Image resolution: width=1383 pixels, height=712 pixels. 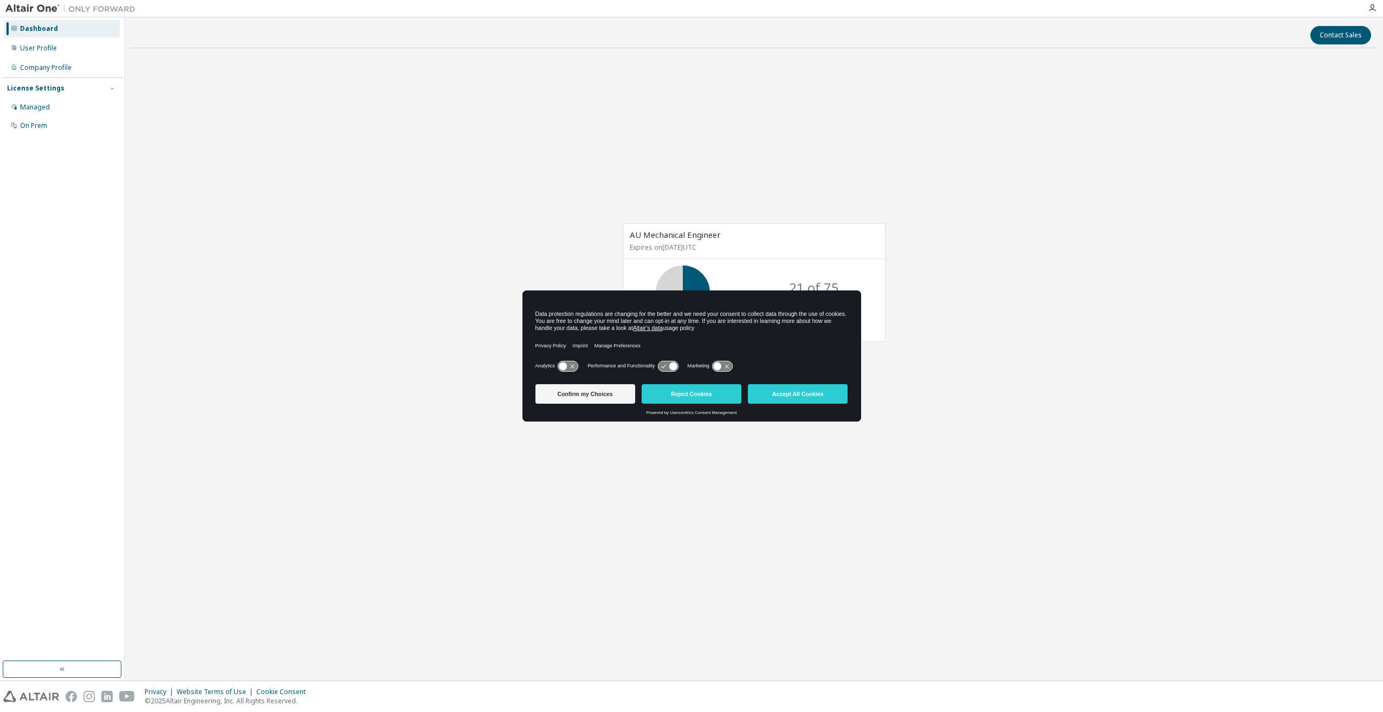 I want to click on div: Dashboard, so click(x=39, y=29).